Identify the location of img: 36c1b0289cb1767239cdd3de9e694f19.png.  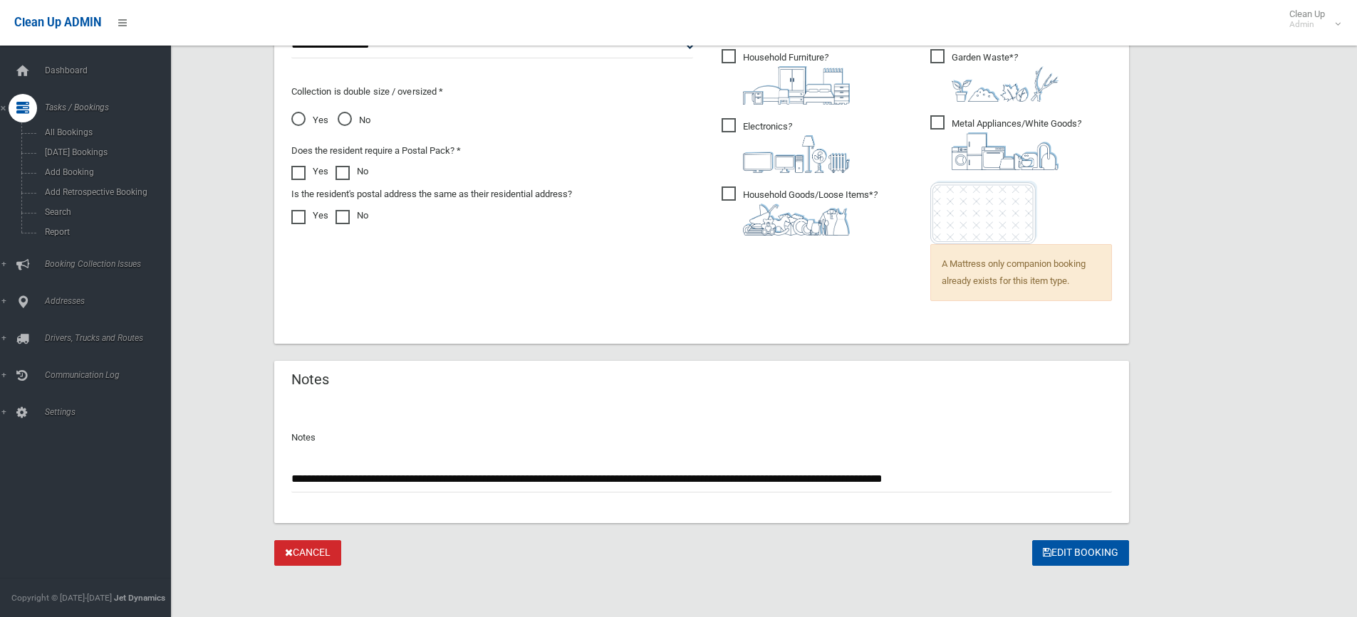
(1005, 151).